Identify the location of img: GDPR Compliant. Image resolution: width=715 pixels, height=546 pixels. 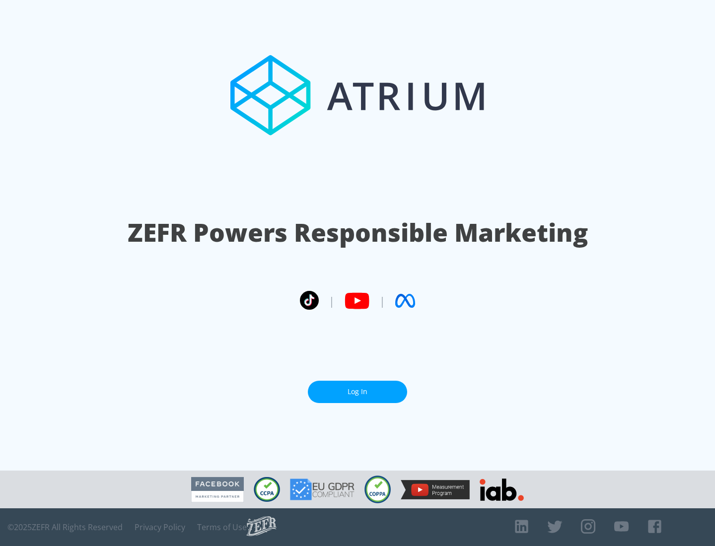
(322, 490).